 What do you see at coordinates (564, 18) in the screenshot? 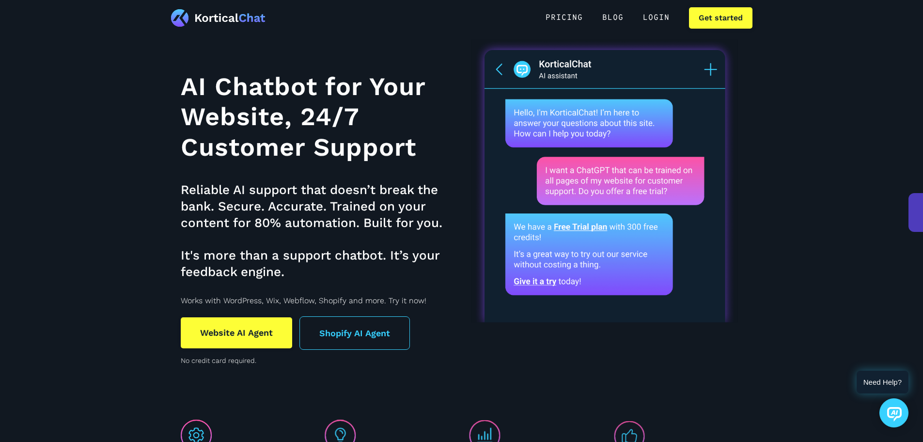
I see `a: Pricing` at bounding box center [564, 18].